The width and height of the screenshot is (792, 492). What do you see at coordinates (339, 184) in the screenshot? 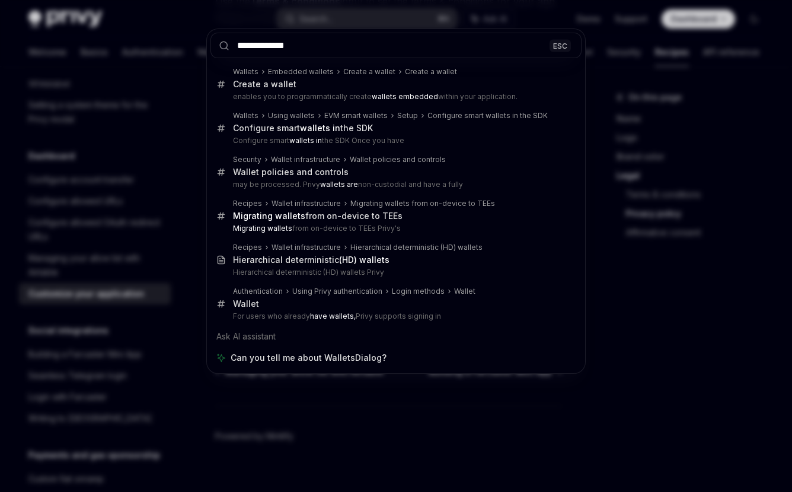
I see `b: wallets are` at bounding box center [339, 184].